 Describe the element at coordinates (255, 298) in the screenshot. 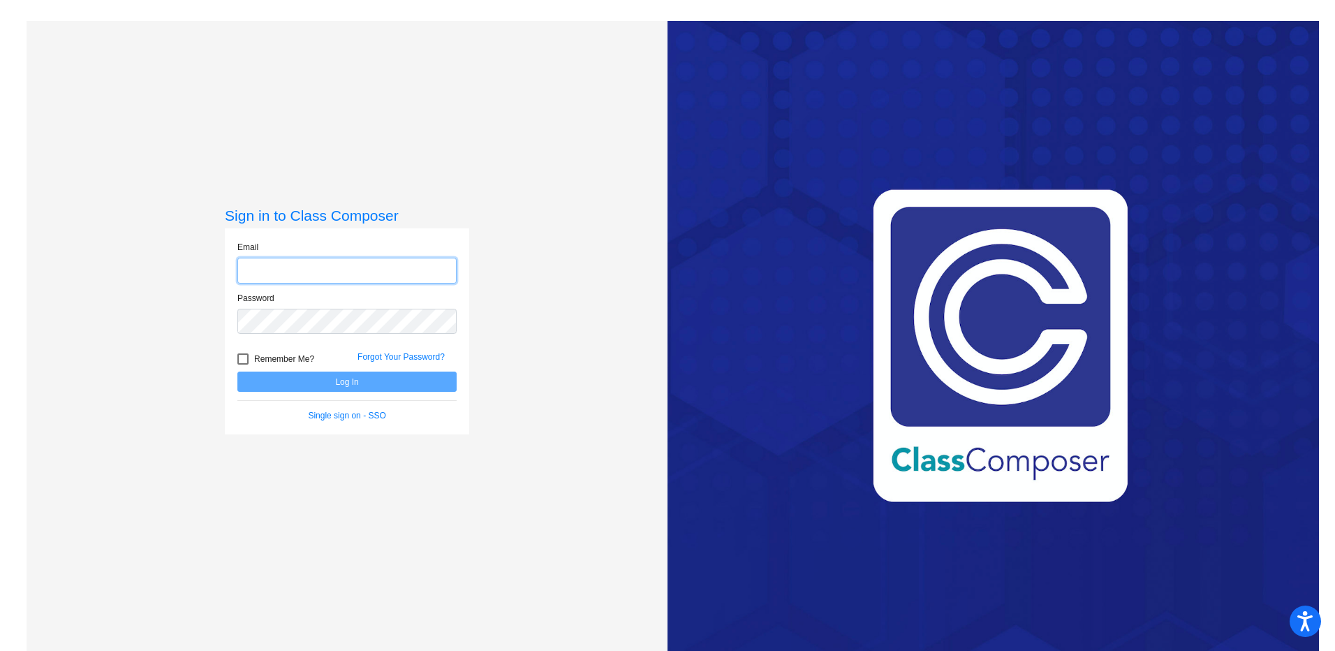

I see `label: Password` at that location.